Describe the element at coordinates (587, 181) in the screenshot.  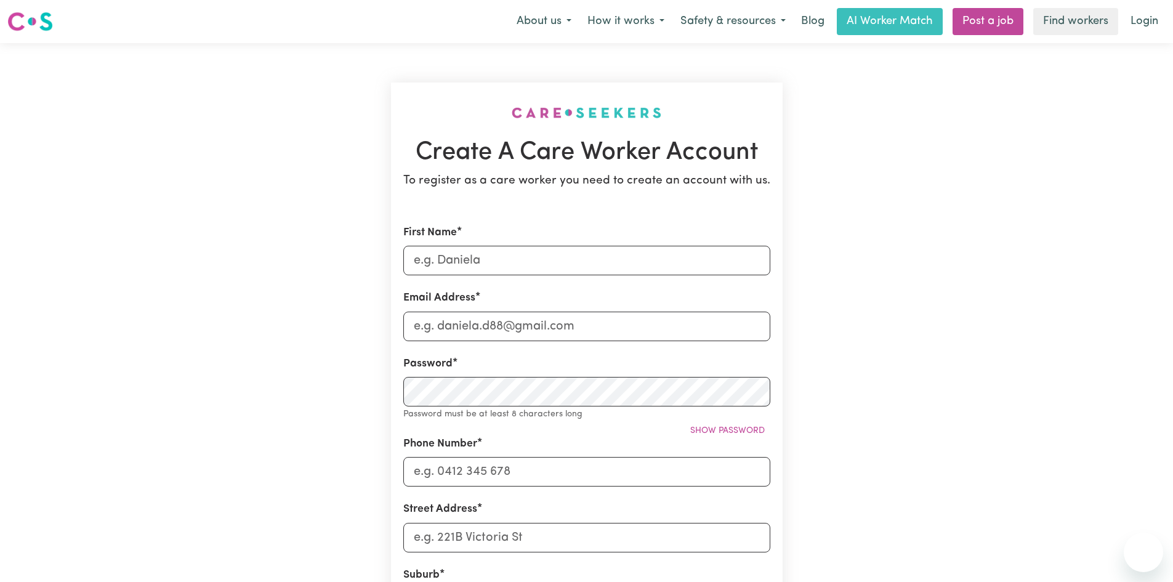
I see `p: To register as a care worker you need to create an account with us.` at that location.